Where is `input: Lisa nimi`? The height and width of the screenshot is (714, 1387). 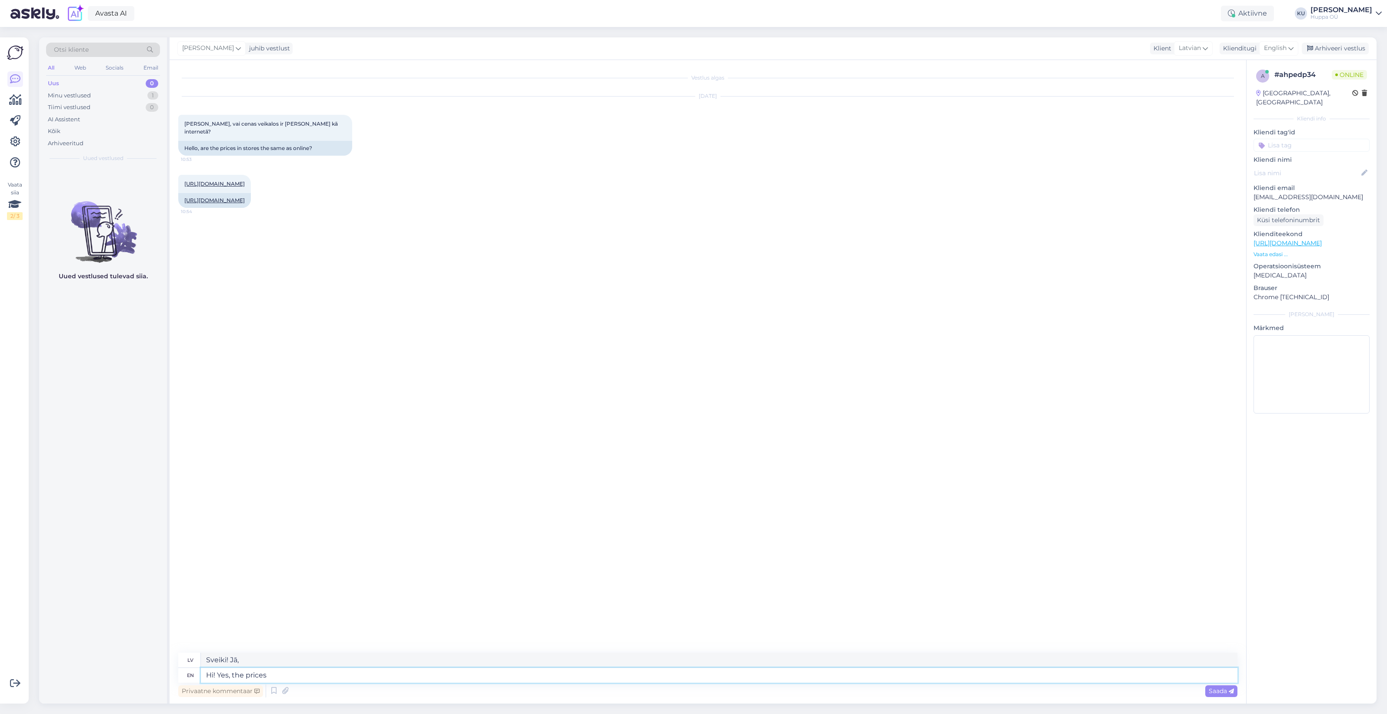 input: Lisa nimi is located at coordinates (1307, 173).